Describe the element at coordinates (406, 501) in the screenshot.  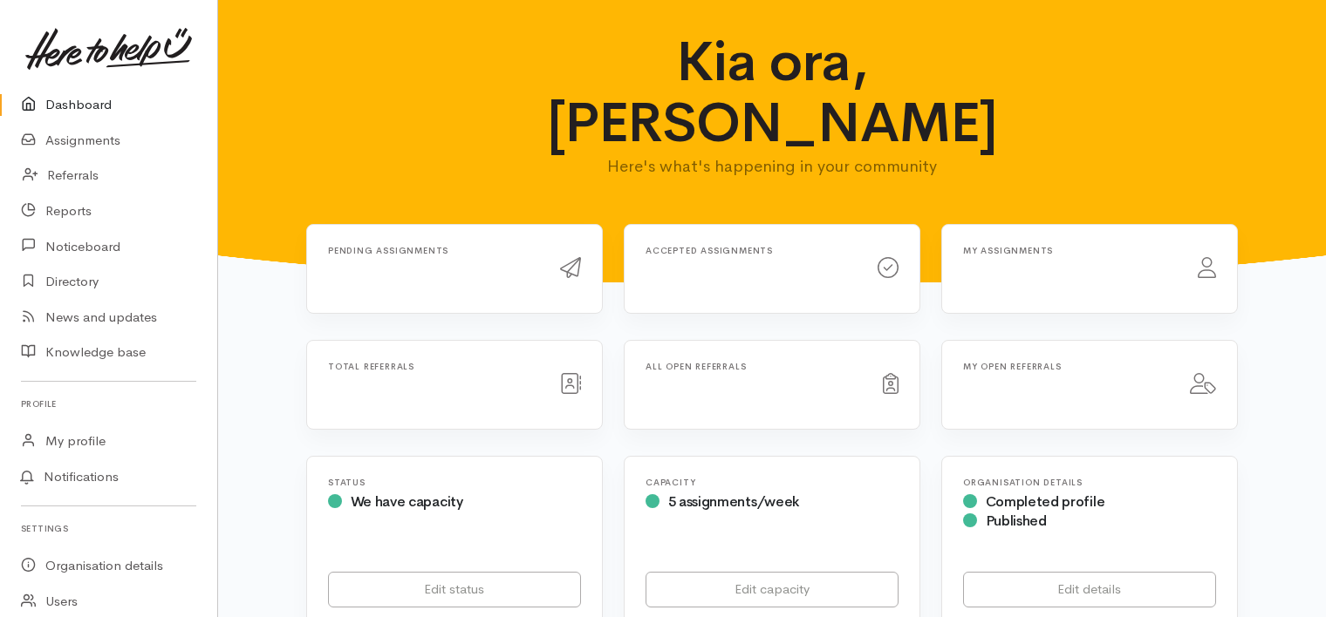
I see `span: We have capacity` at that location.